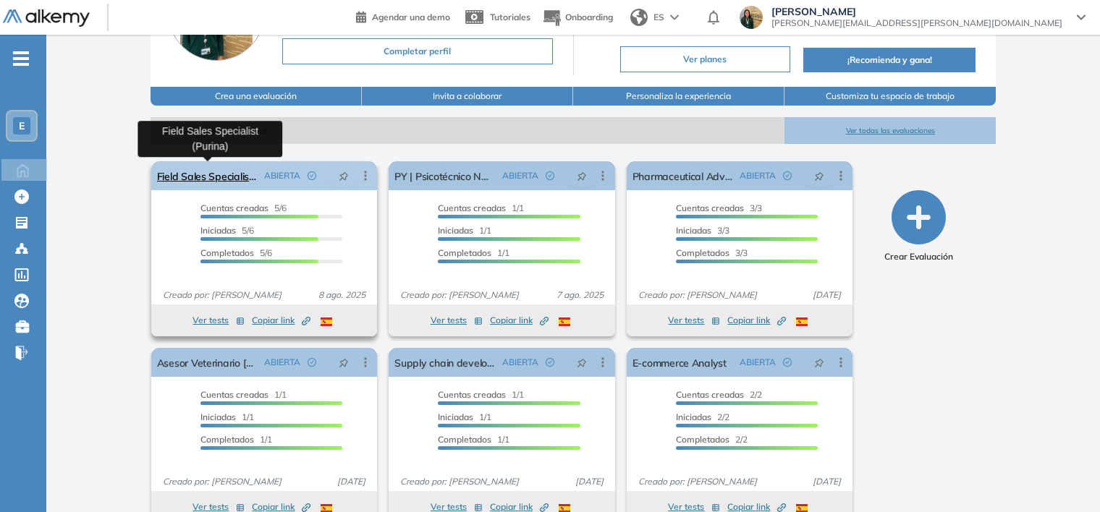 The image size is (1100, 512). I want to click on button: Crear Evaluación, so click(918, 226).